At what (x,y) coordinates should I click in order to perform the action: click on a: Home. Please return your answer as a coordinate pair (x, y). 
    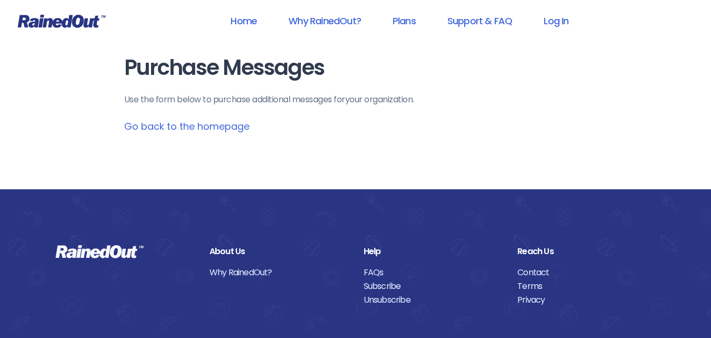
    Looking at the image, I should click on (244, 21).